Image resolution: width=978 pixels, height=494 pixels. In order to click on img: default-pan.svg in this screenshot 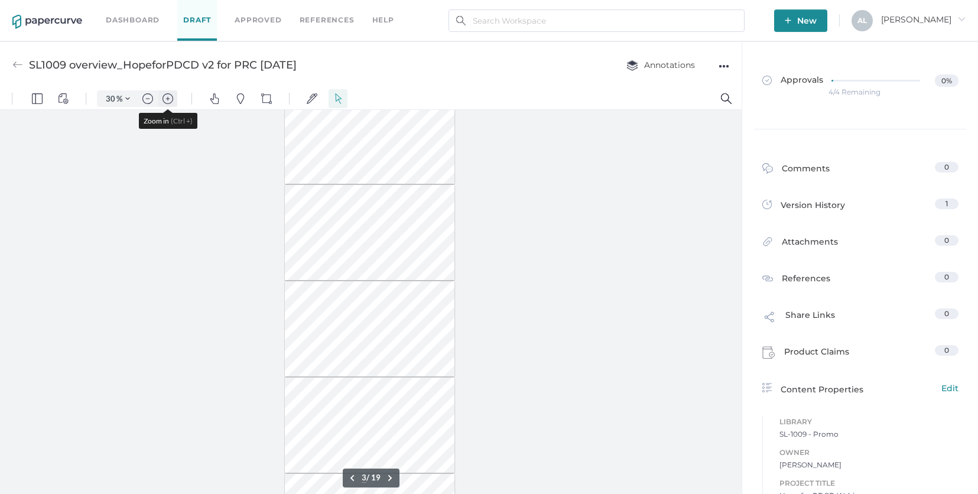, I will do `click(214, 11)`.